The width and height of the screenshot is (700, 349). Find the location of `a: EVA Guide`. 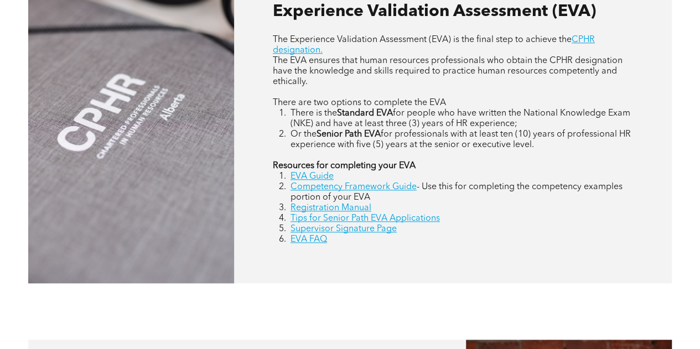

a: EVA Guide is located at coordinates (312, 176).